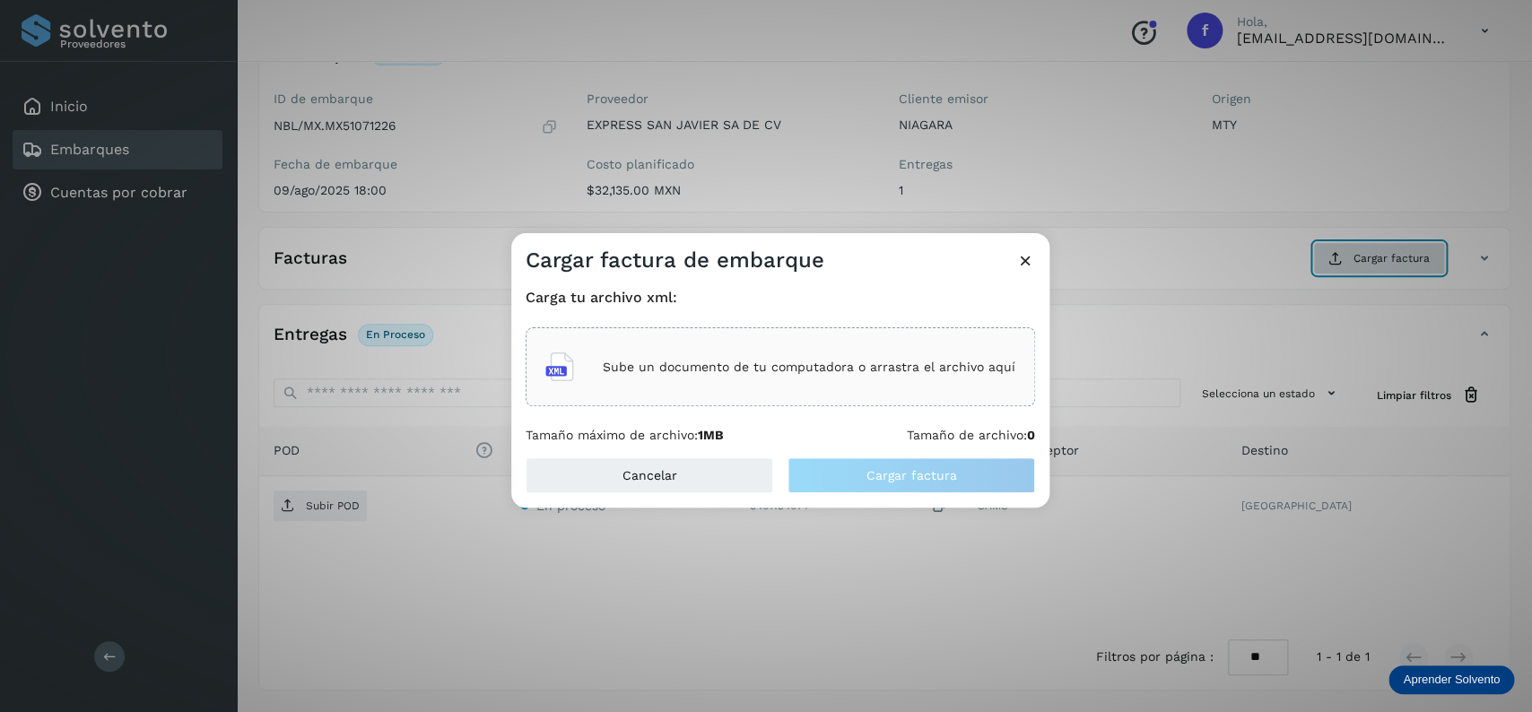 Image resolution: width=1532 pixels, height=712 pixels. What do you see at coordinates (1451, 680) in the screenshot?
I see `div: Aprender Solvento` at bounding box center [1451, 680].